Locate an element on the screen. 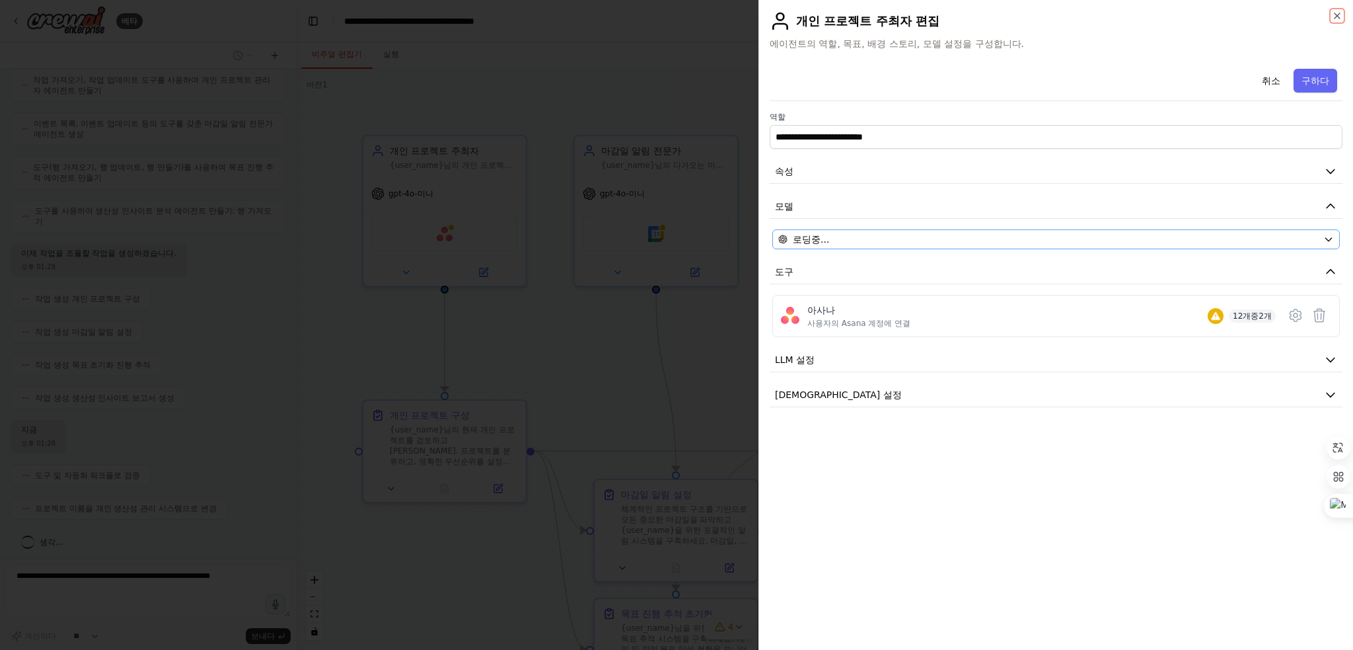 The image size is (1353, 650). font: 역할 is located at coordinates (778, 117).